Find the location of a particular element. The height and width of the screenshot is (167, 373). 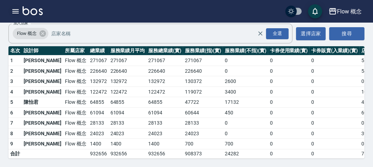

span: 9 is located at coordinates (12, 143).